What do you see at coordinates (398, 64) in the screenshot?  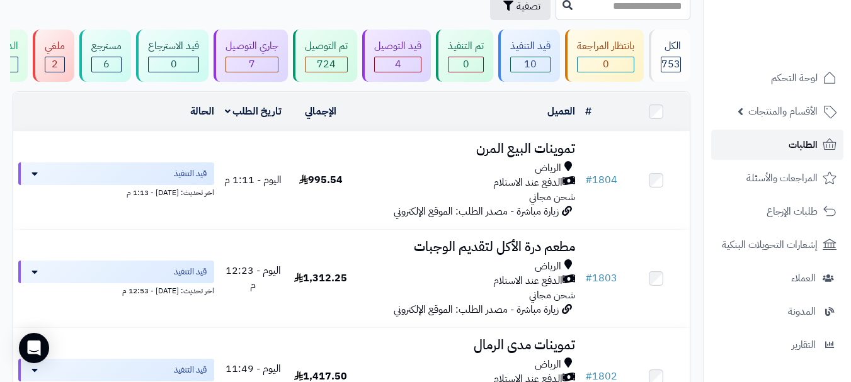 I see `span: 4` at bounding box center [398, 64].